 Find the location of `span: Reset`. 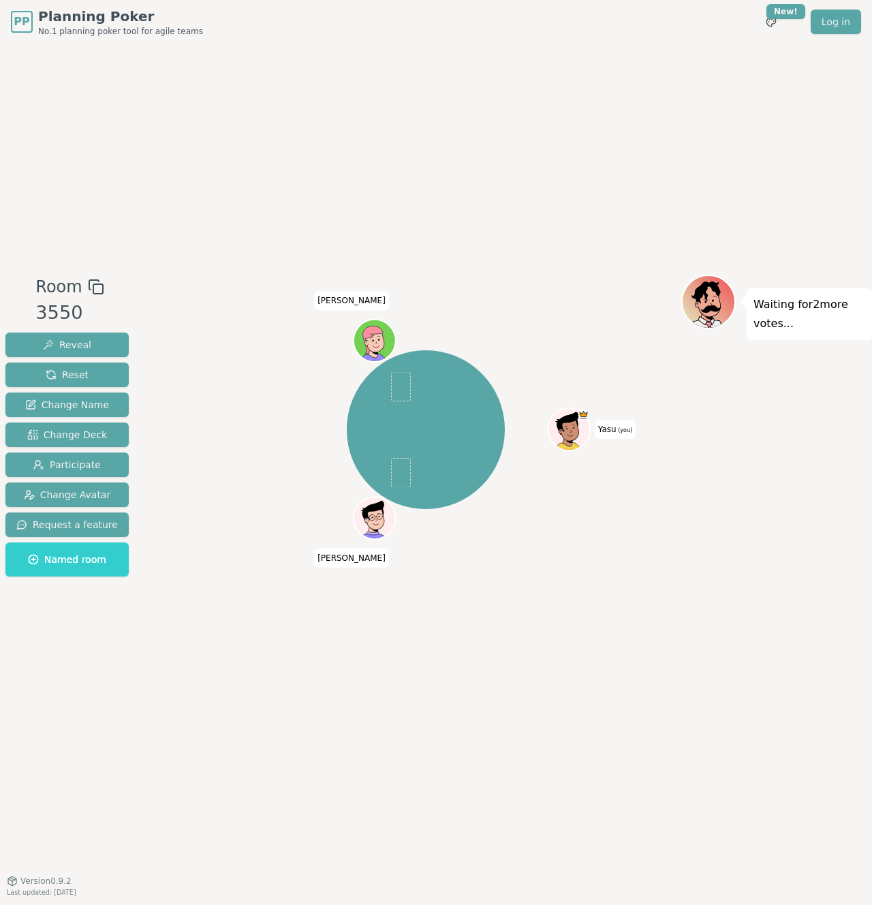

span: Reset is located at coordinates (67, 375).